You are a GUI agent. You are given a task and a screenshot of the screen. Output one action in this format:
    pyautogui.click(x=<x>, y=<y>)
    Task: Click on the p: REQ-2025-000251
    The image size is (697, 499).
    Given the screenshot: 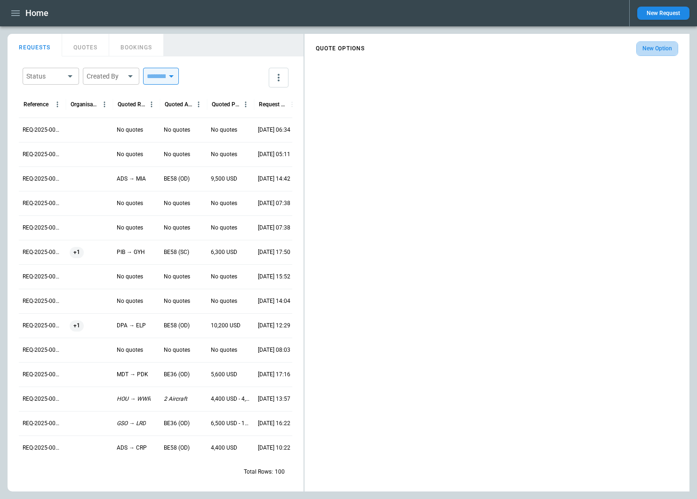 What is the action you would take?
    pyautogui.click(x=42, y=424)
    